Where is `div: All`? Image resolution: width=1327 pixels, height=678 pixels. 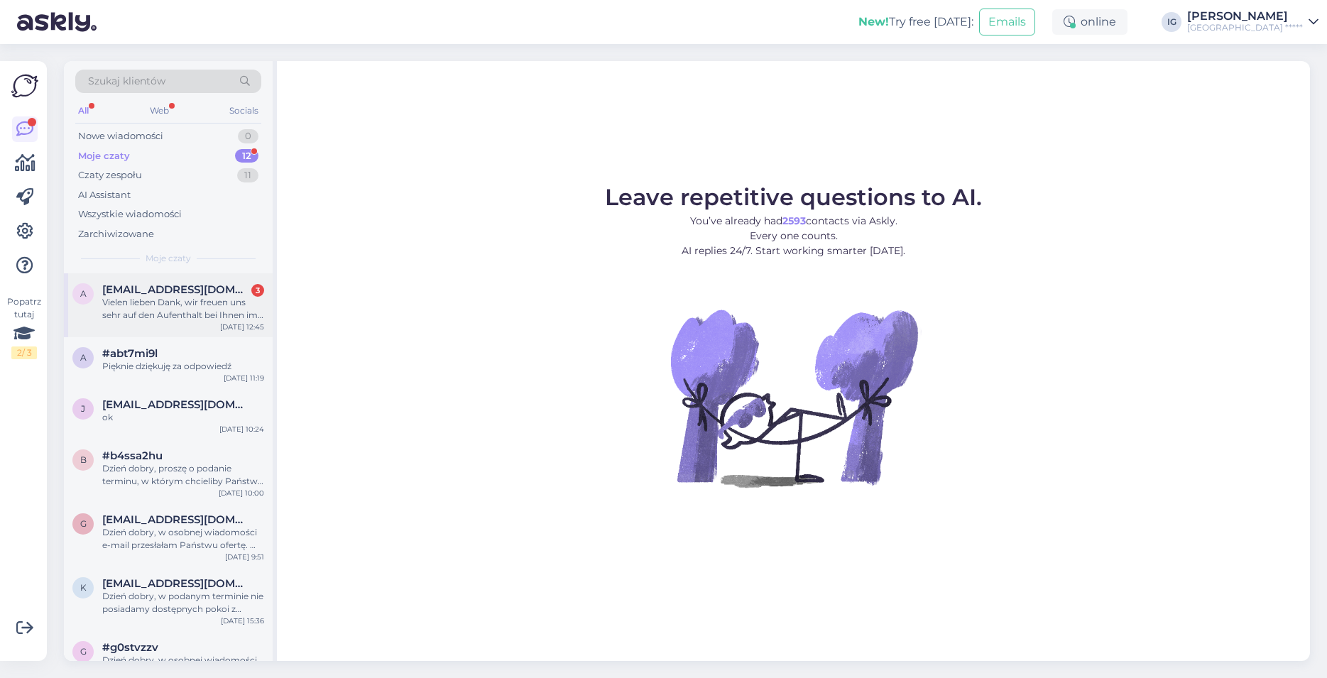 div: All is located at coordinates (83, 111).